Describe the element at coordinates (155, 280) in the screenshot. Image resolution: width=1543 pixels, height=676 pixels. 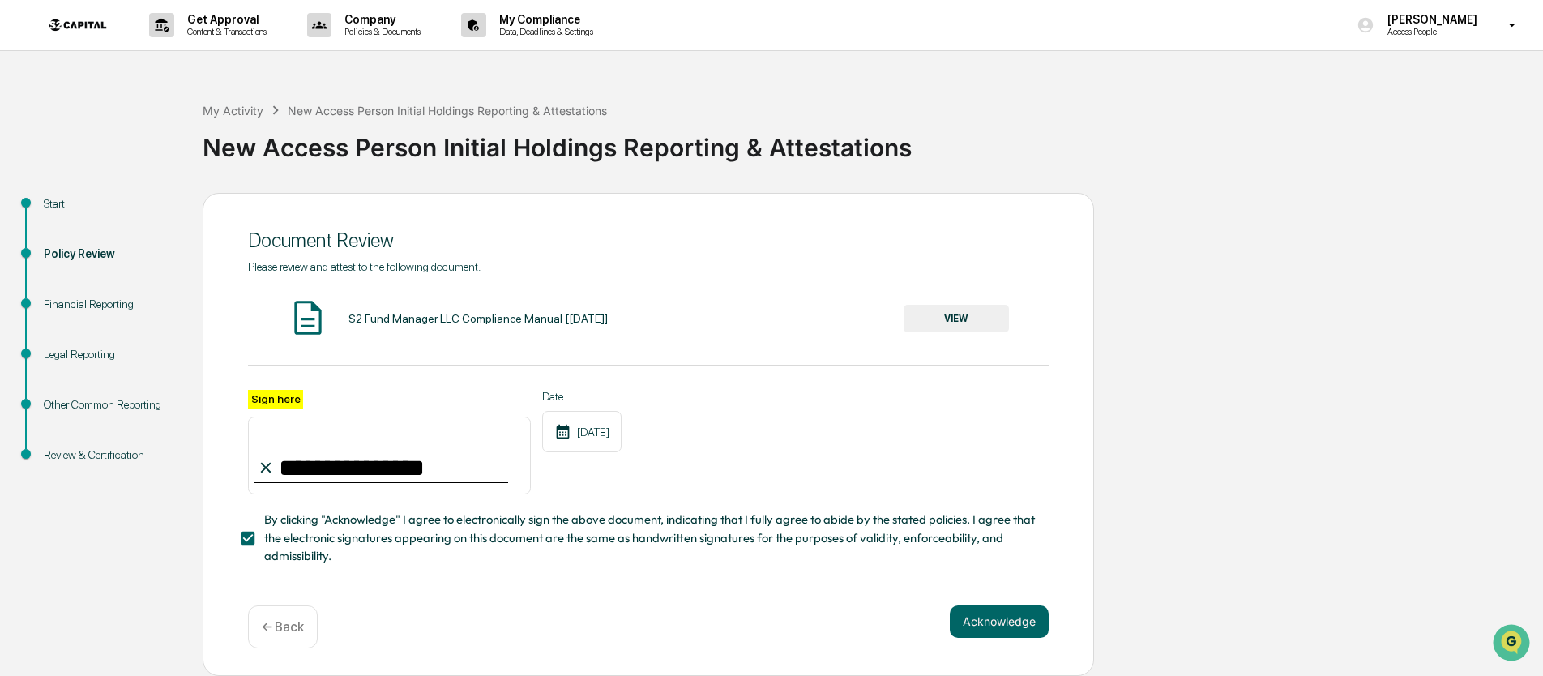
I see `a: Powered byPylon` at that location.